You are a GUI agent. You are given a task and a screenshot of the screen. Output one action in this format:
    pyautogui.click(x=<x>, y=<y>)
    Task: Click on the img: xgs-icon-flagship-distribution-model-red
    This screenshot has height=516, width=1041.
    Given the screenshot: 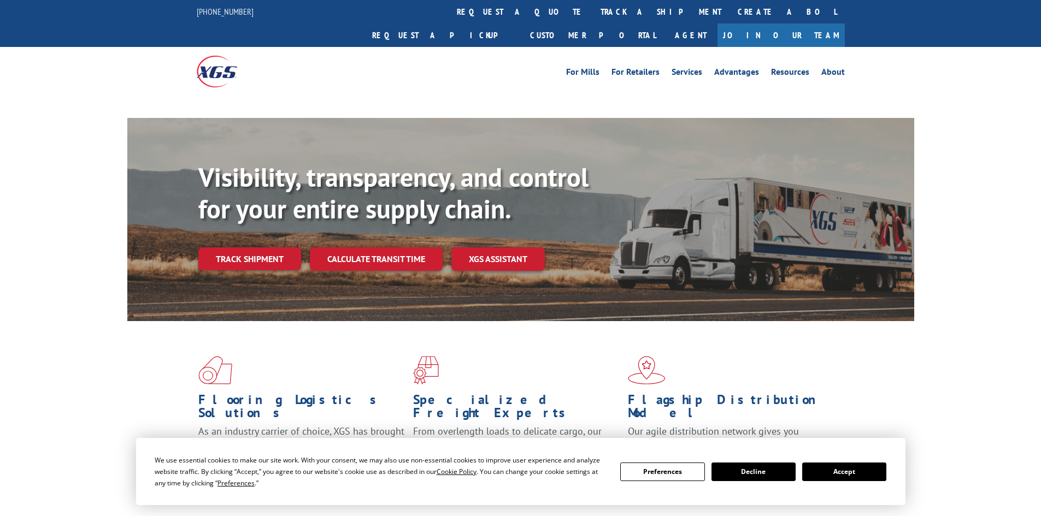 What is the action you would take?
    pyautogui.click(x=646, y=370)
    